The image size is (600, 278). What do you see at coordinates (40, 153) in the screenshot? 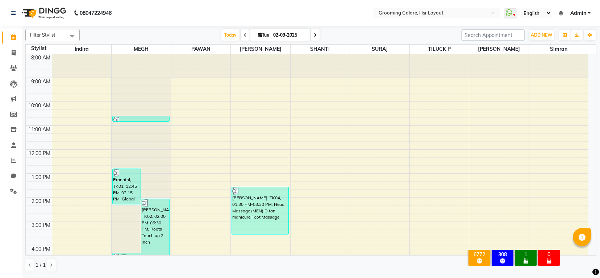
I see `div: 12:00 PM` at bounding box center [40, 153].